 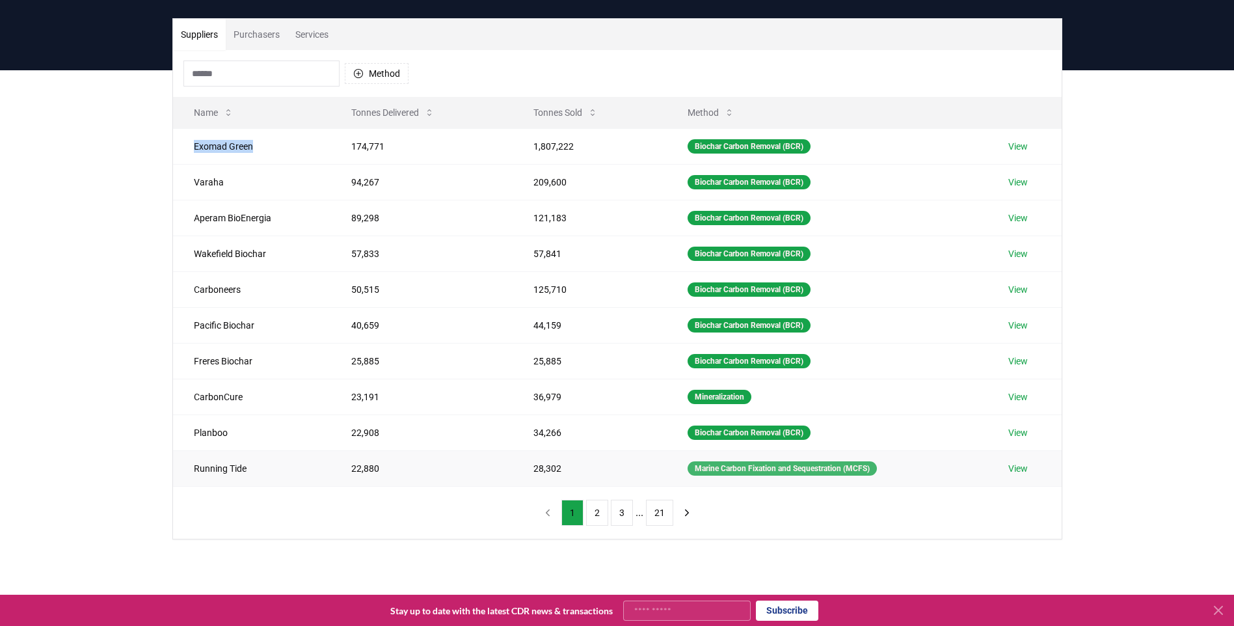 I want to click on td: CarbonCure, so click(x=252, y=396).